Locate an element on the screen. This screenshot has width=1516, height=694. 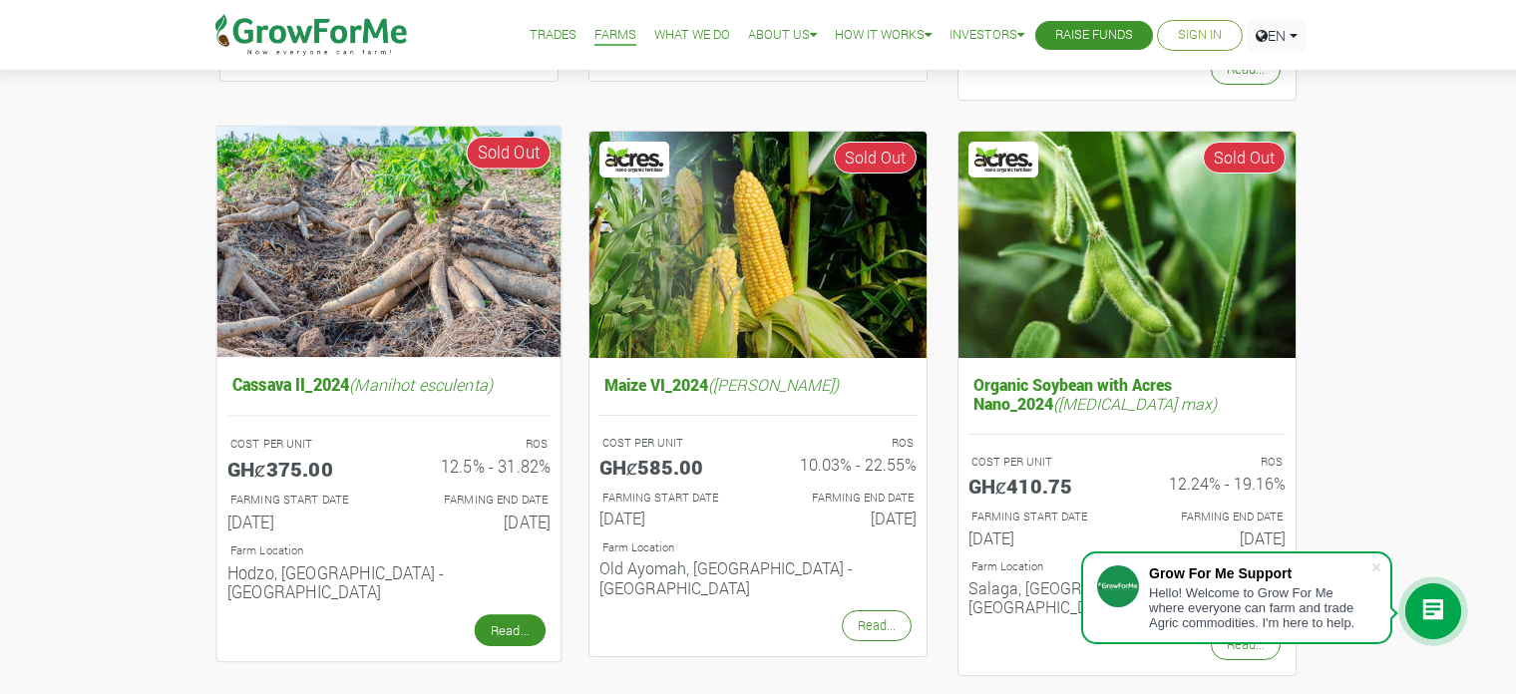
a: Investors is located at coordinates (986, 35).